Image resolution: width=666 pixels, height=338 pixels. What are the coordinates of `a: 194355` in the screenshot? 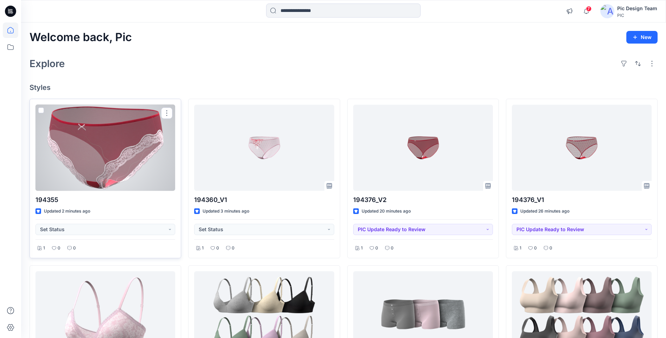 It's located at (105, 148).